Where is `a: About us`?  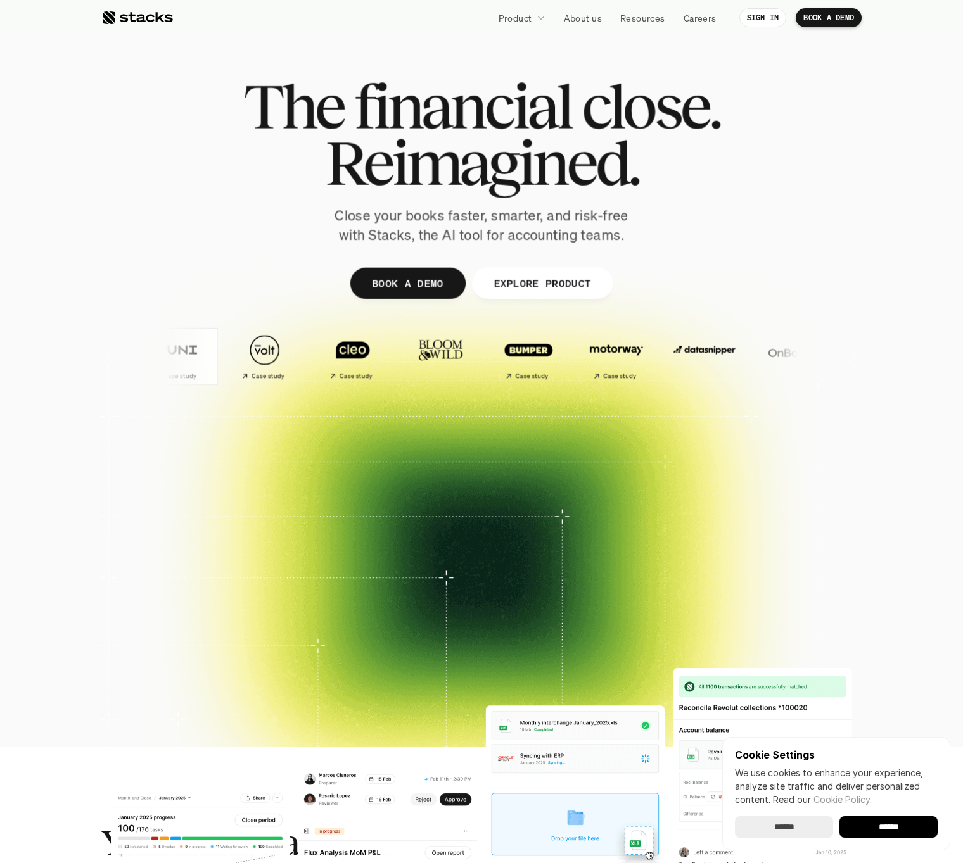 a: About us is located at coordinates (583, 18).